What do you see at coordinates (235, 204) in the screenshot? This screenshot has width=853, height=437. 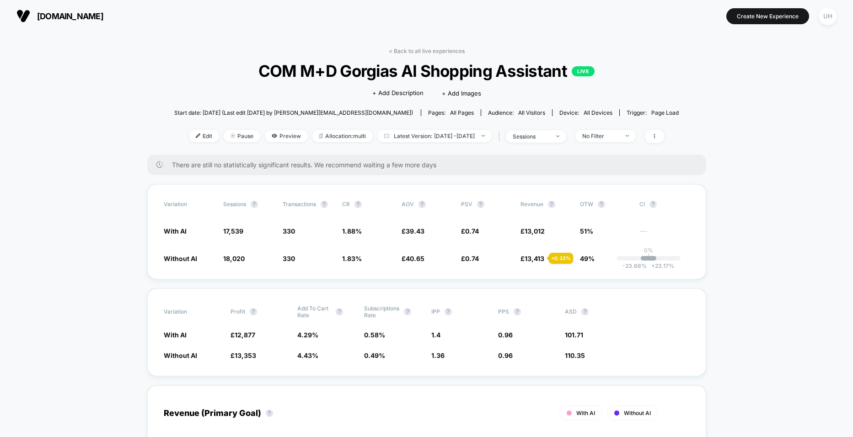 I see `span: Sessions` at bounding box center [235, 204].